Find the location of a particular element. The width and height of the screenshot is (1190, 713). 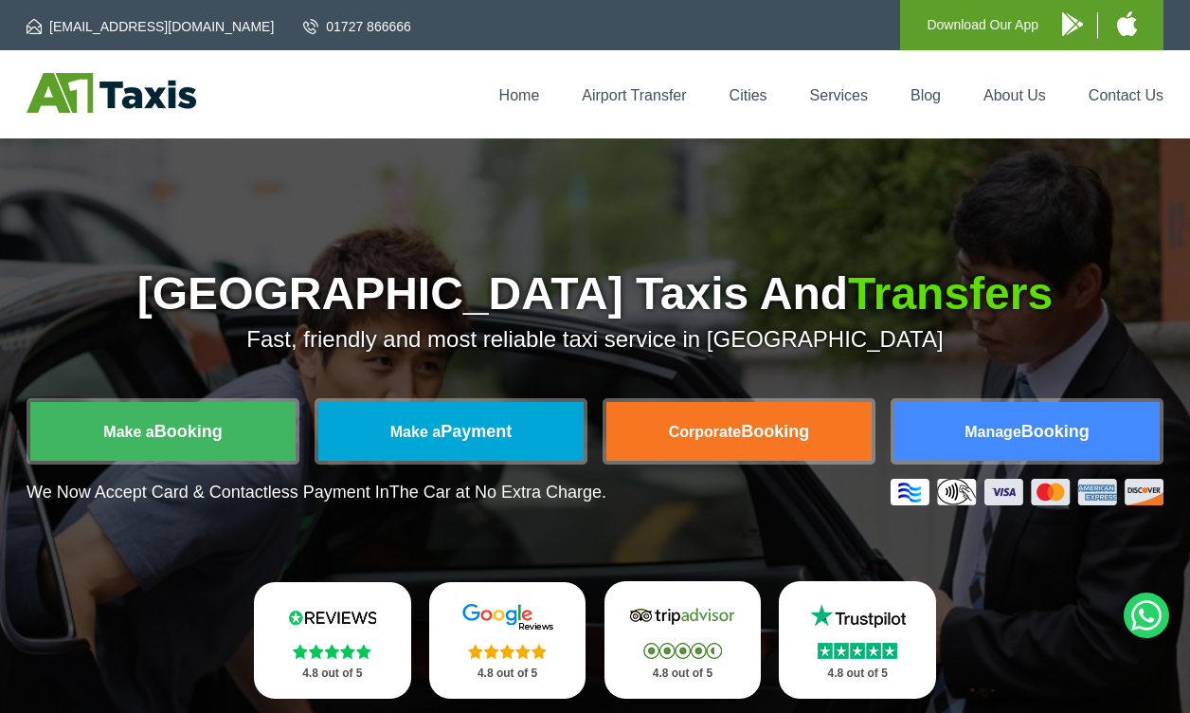

a: About Us is located at coordinates (1015, 95).